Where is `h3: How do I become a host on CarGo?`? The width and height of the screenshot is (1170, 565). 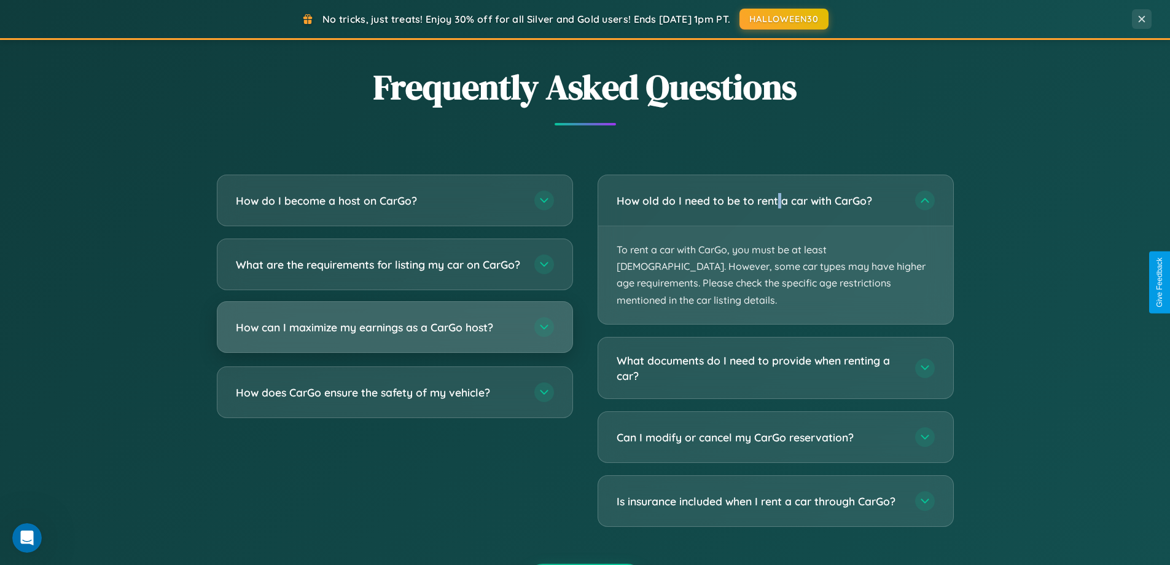
h3: How do I become a host on CarGo? is located at coordinates (379, 200).